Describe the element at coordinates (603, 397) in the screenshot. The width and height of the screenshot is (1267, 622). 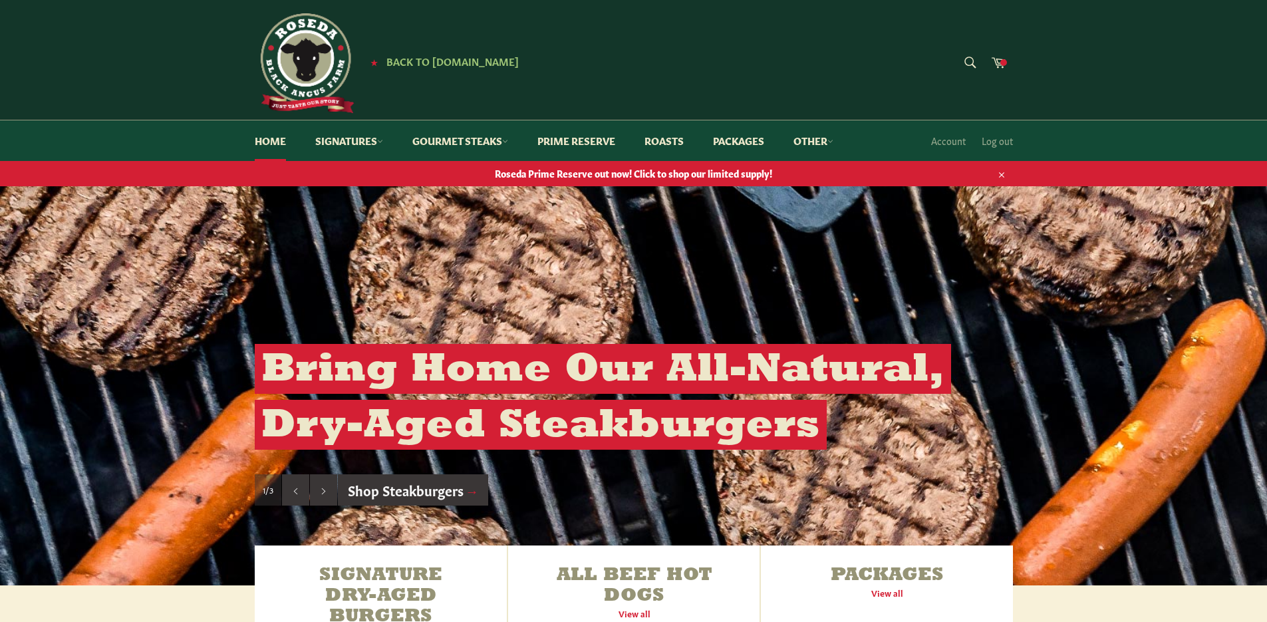
I see `h2: Bring Home Our All-Natural, Dry-Aged Steakburgers` at that location.